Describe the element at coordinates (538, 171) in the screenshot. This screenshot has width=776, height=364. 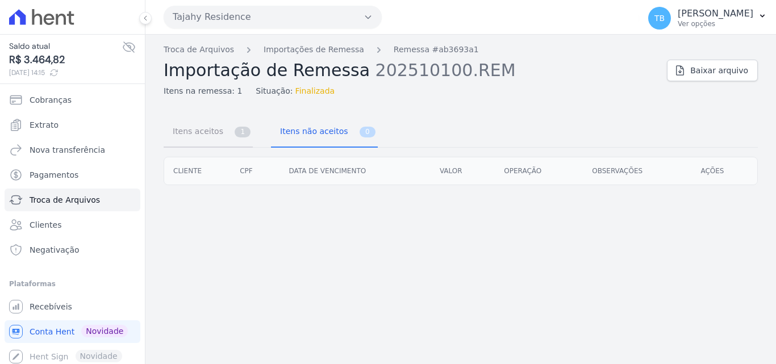
I see `th: Operação` at that location.